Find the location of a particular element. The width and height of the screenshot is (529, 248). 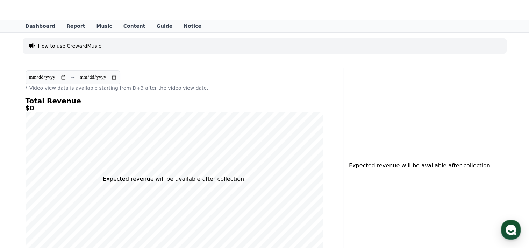

a: CReward is located at coordinates (52, 10).